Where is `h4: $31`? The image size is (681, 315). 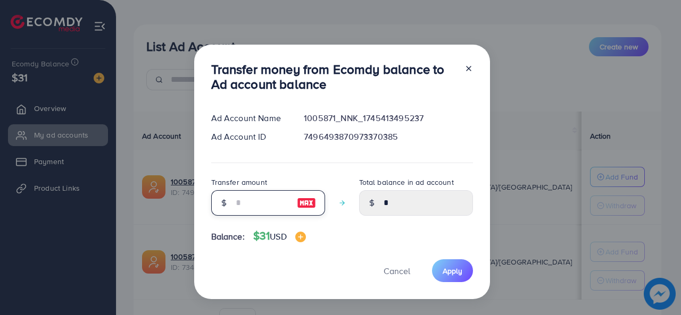 h4: $31 is located at coordinates (279, 236).